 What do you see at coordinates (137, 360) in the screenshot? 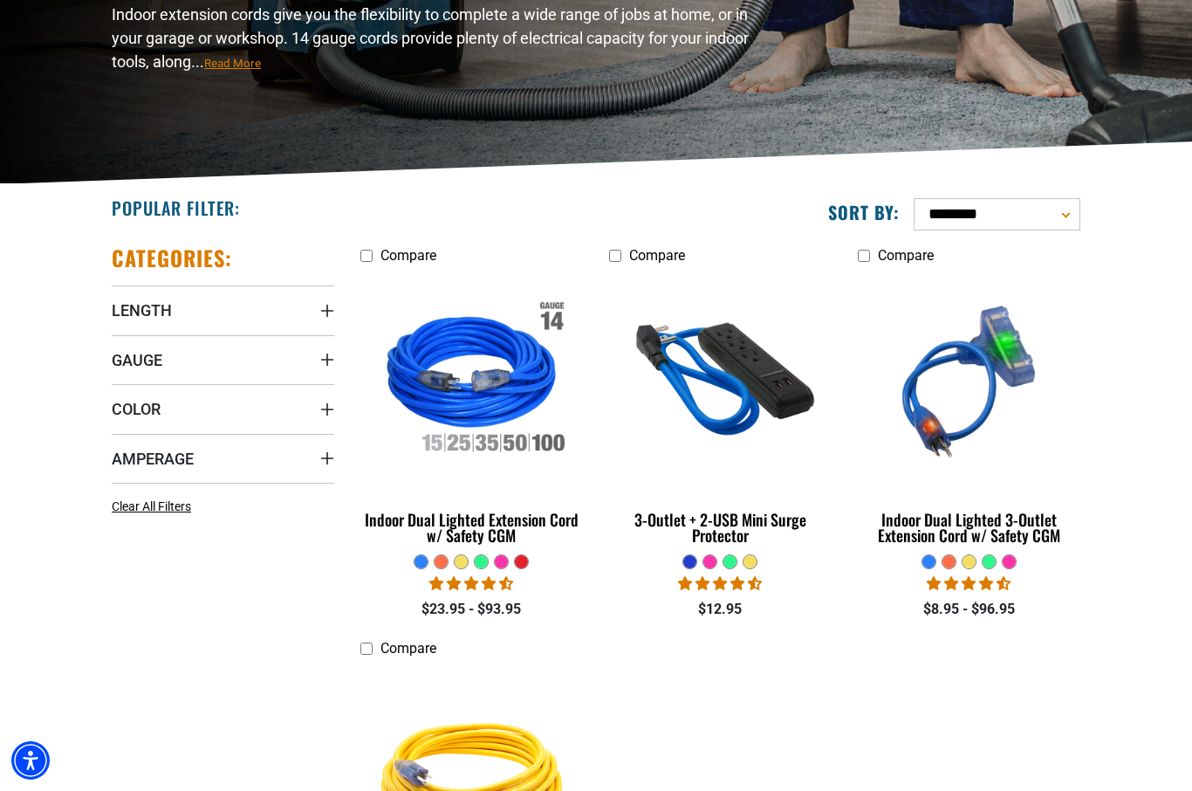
I see `span: Gauge` at bounding box center [137, 360].